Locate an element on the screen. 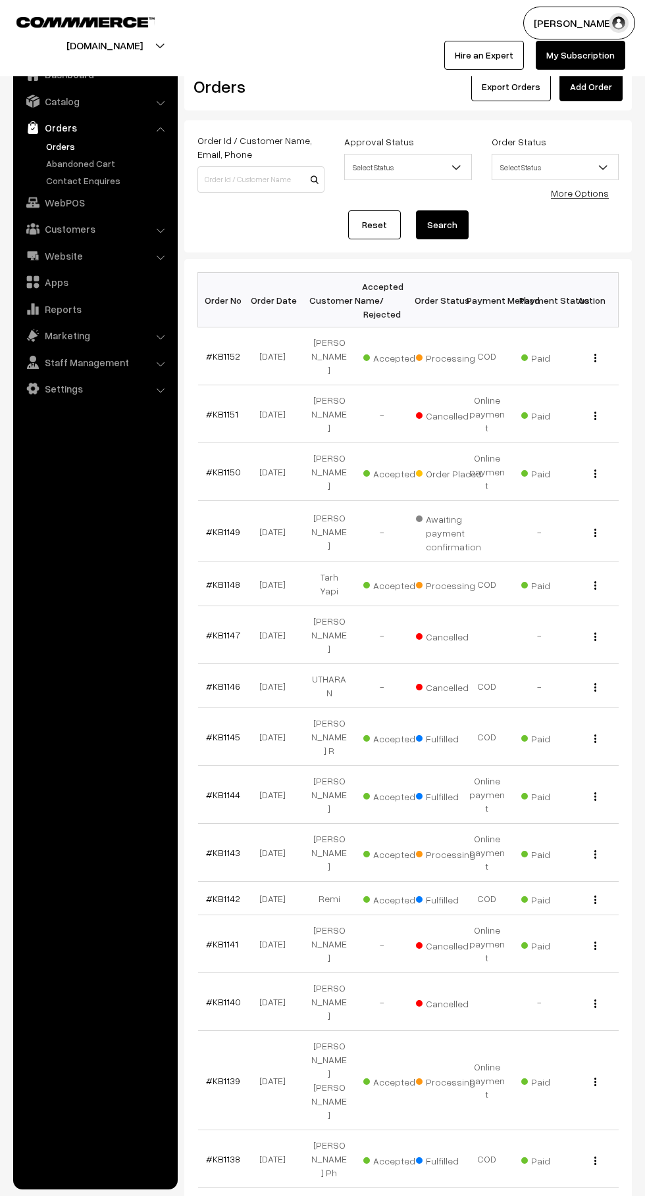 The height and width of the screenshot is (1196, 645). a: Website is located at coordinates (95, 256).